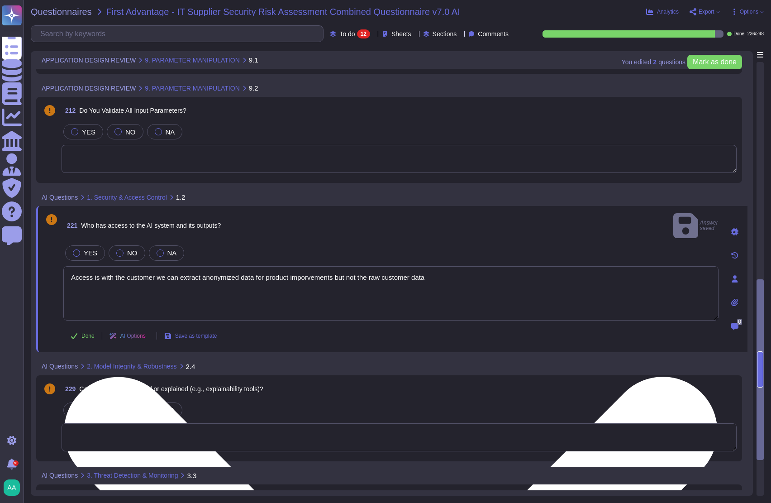  What do you see at coordinates (151, 225) in the screenshot?
I see `span: Who has access to the AI system and its outputs?` at bounding box center [151, 225].